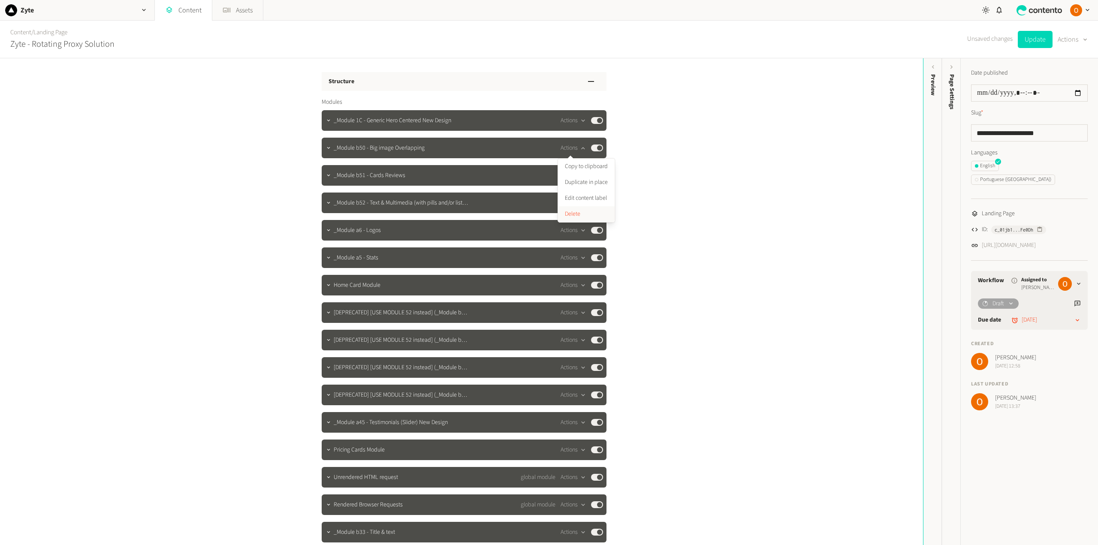 The height and width of the screenshot is (545, 1098). What do you see at coordinates (11, 10) in the screenshot?
I see `img: Zyte` at bounding box center [11, 10].